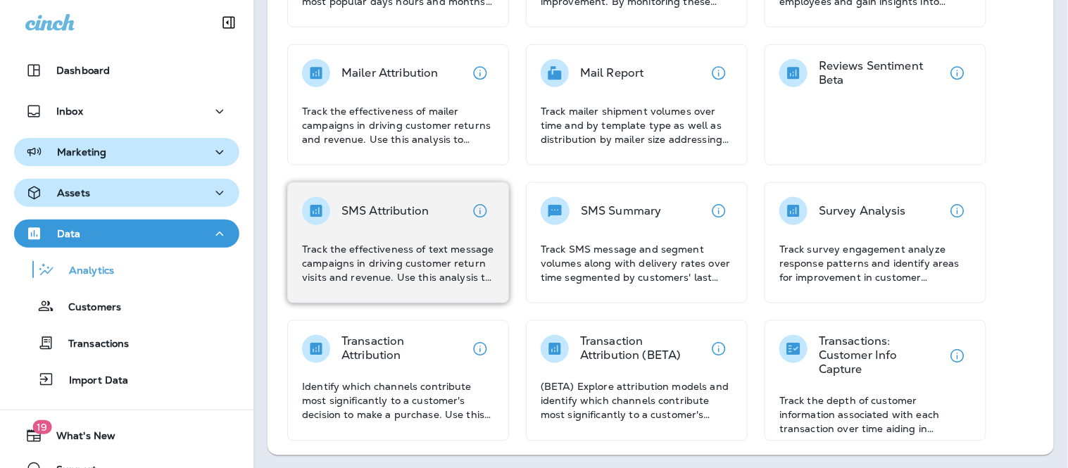 This screenshot has width=1068, height=468. What do you see at coordinates (84, 271) in the screenshot?
I see `p: Analytics` at bounding box center [84, 271].